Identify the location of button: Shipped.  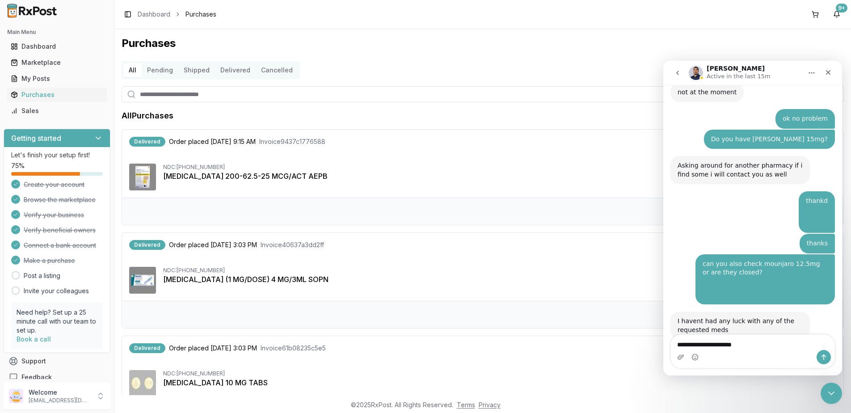
(197, 70).